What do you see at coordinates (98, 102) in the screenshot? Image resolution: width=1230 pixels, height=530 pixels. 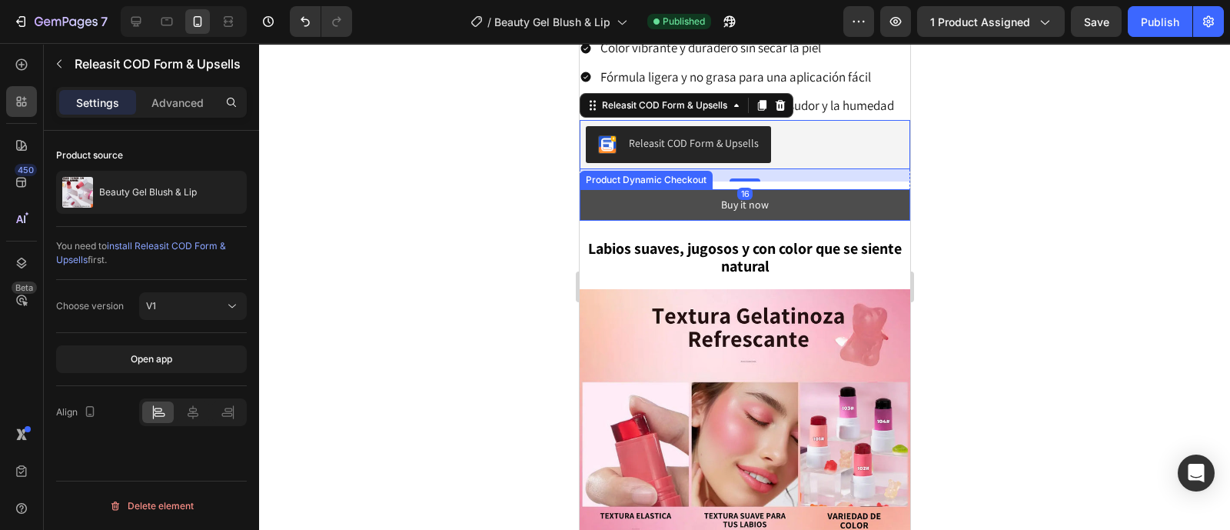 I see `p: Settings` at bounding box center [98, 102].